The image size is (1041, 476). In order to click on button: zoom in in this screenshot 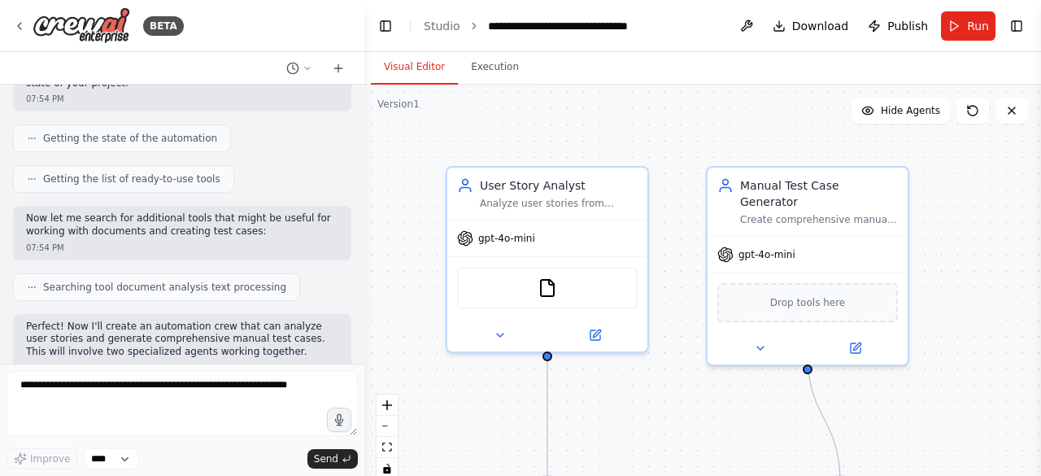, I will do `click(387, 405)`.